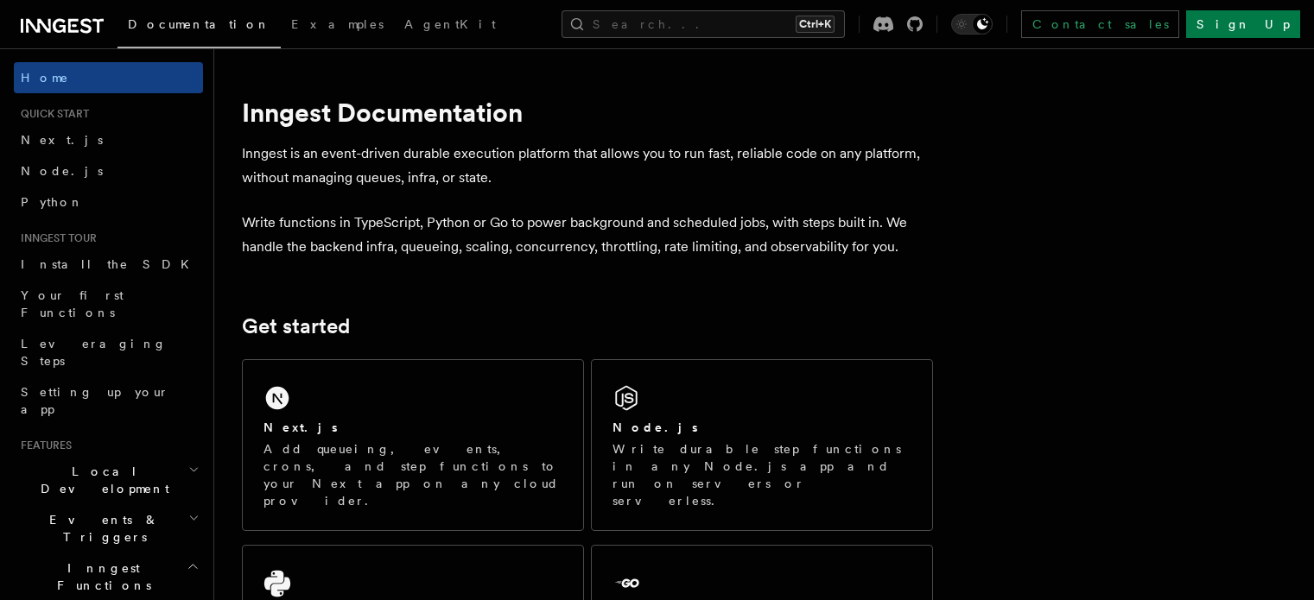 The image size is (1314, 600). Describe the element at coordinates (301, 427) in the screenshot. I see `h2: Next.js` at that location.